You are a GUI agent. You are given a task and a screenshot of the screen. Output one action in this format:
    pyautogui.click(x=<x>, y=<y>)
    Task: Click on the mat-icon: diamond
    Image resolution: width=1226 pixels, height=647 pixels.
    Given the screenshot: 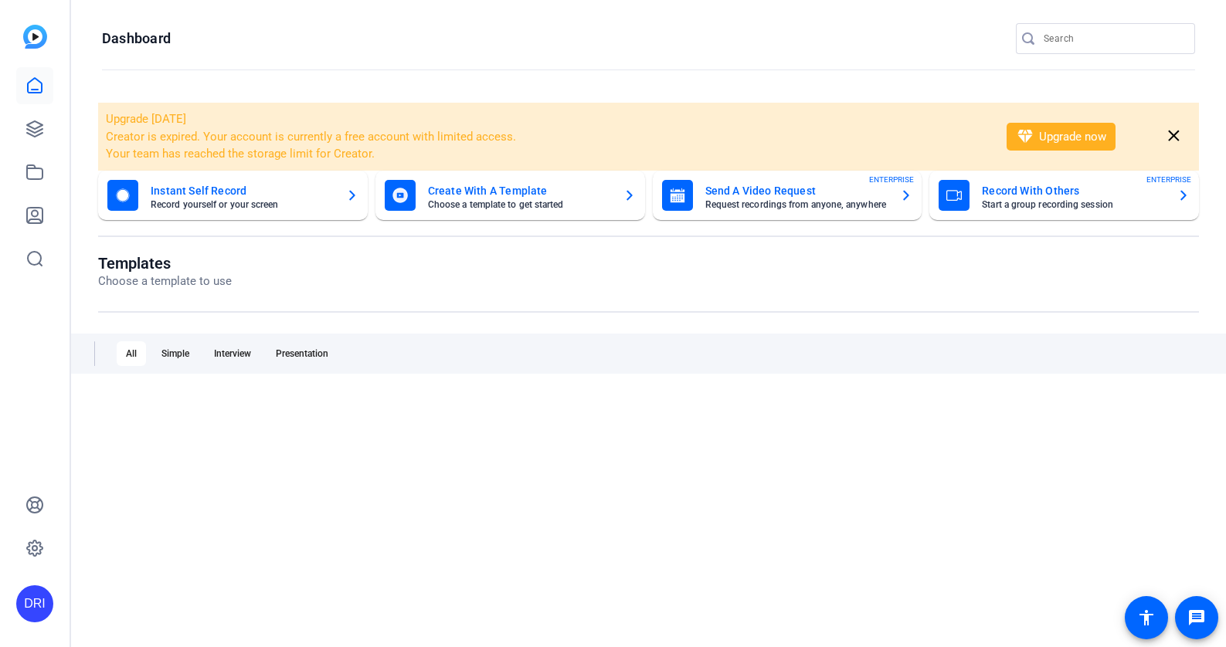 What is the action you would take?
    pyautogui.click(x=1025, y=137)
    